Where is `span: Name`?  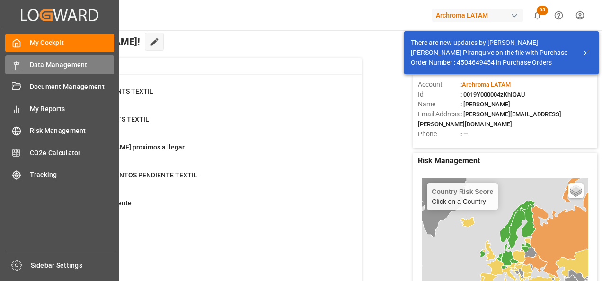 span: Name is located at coordinates (439, 104).